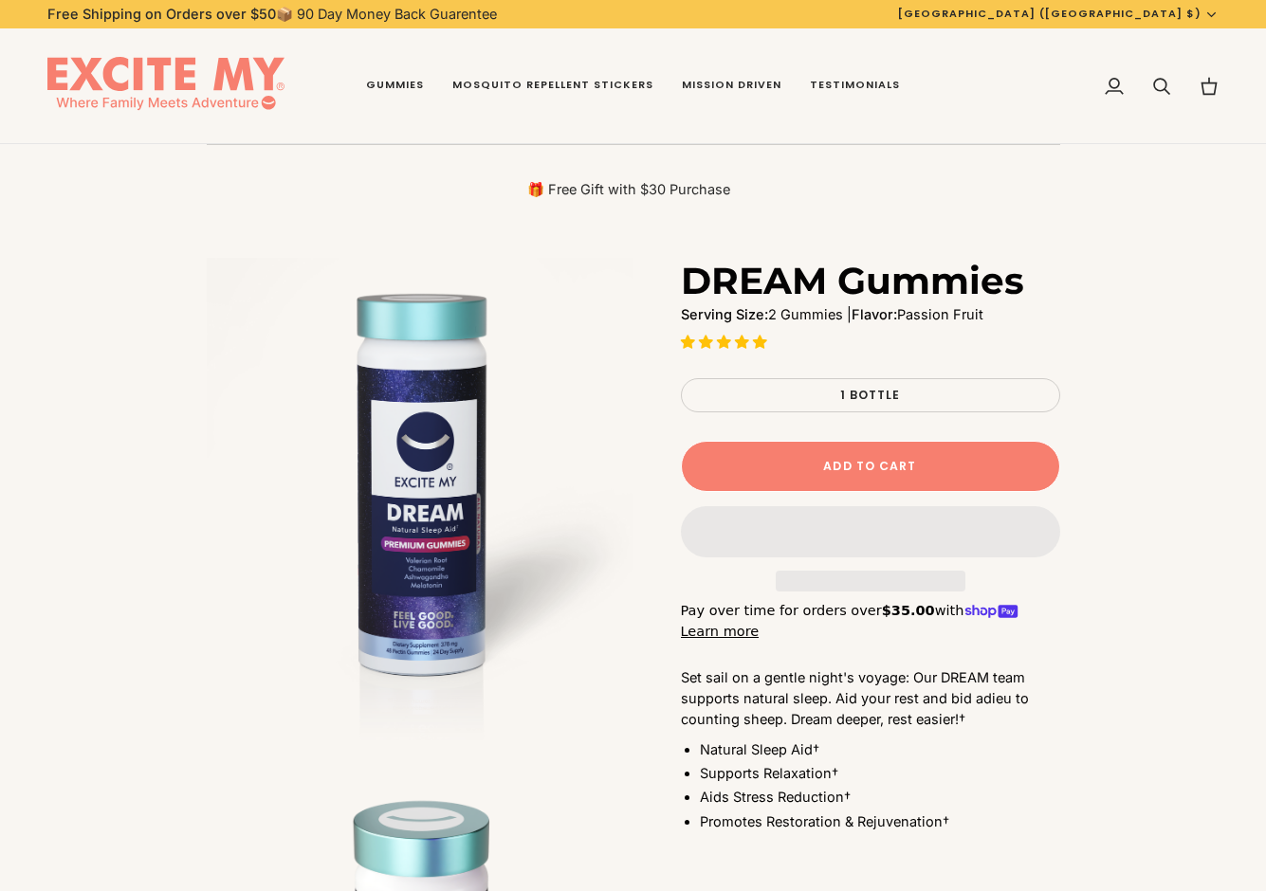 The height and width of the screenshot is (891, 1266). I want to click on li: Natural Sleep Aid†, so click(880, 750).